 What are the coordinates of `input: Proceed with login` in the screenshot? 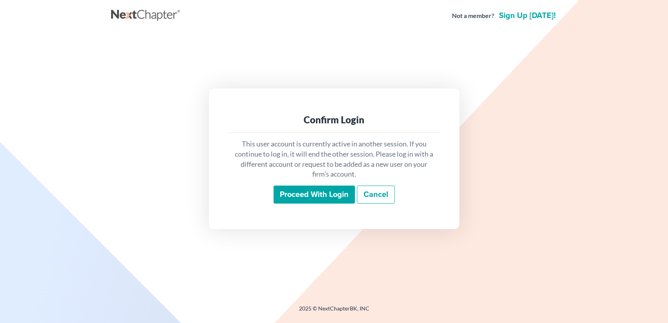 It's located at (314, 194).